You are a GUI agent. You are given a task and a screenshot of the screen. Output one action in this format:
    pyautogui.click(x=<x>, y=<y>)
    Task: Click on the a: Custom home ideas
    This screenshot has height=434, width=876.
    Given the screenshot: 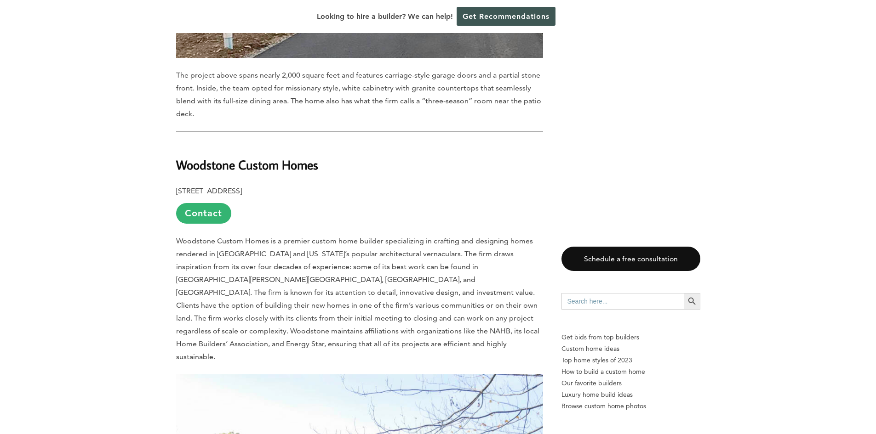 What is the action you would take?
    pyautogui.click(x=631, y=349)
    